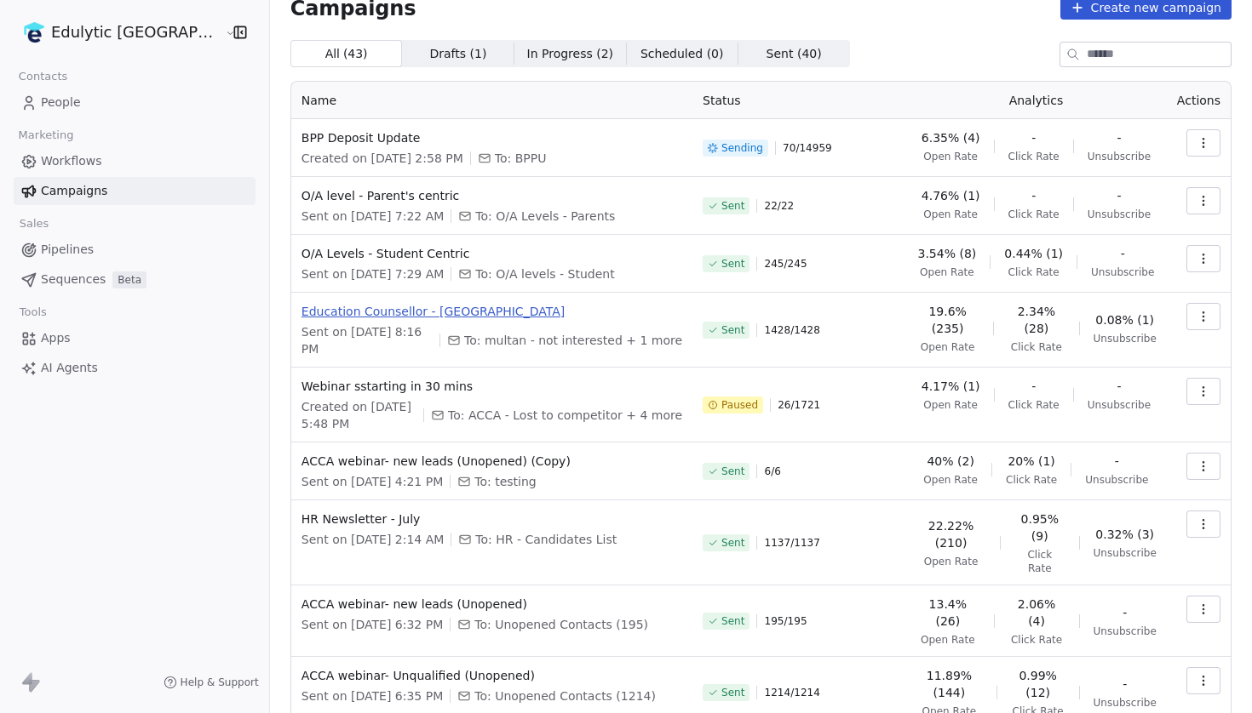  Describe the element at coordinates (799, 405) in the screenshot. I see `span: 26 / 1721` at that location.